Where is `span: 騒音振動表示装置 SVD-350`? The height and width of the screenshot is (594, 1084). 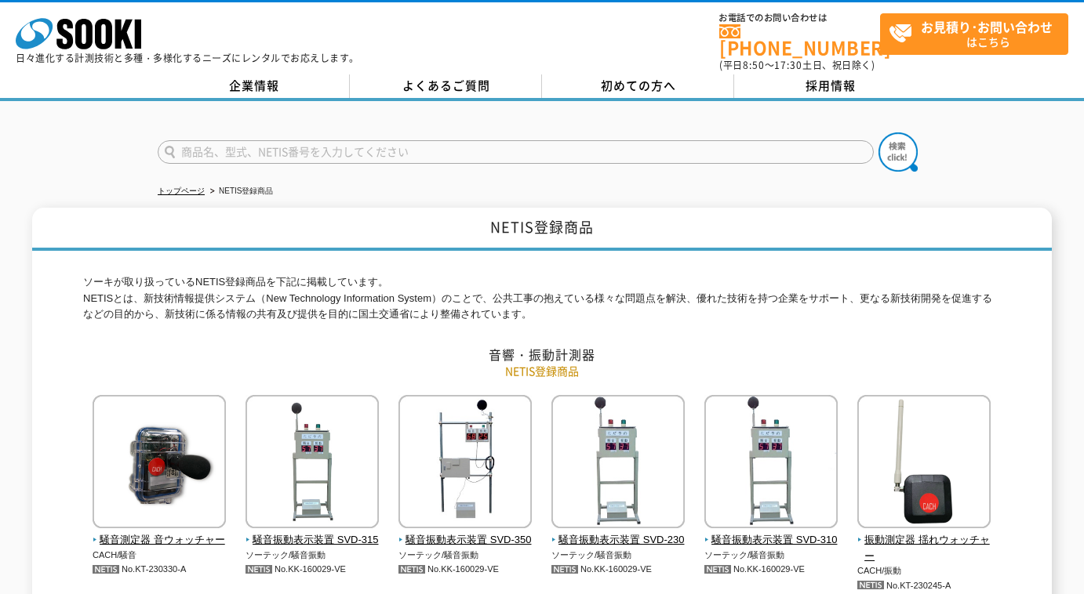
span: 騒音振動表示装置 SVD-350 is located at coordinates (465, 540).